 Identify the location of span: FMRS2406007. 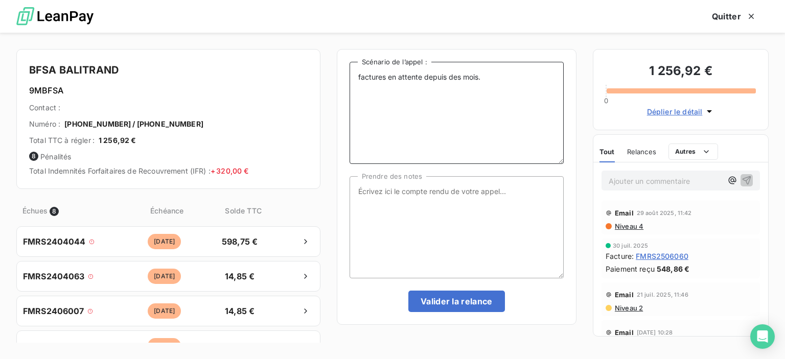
(54, 311).